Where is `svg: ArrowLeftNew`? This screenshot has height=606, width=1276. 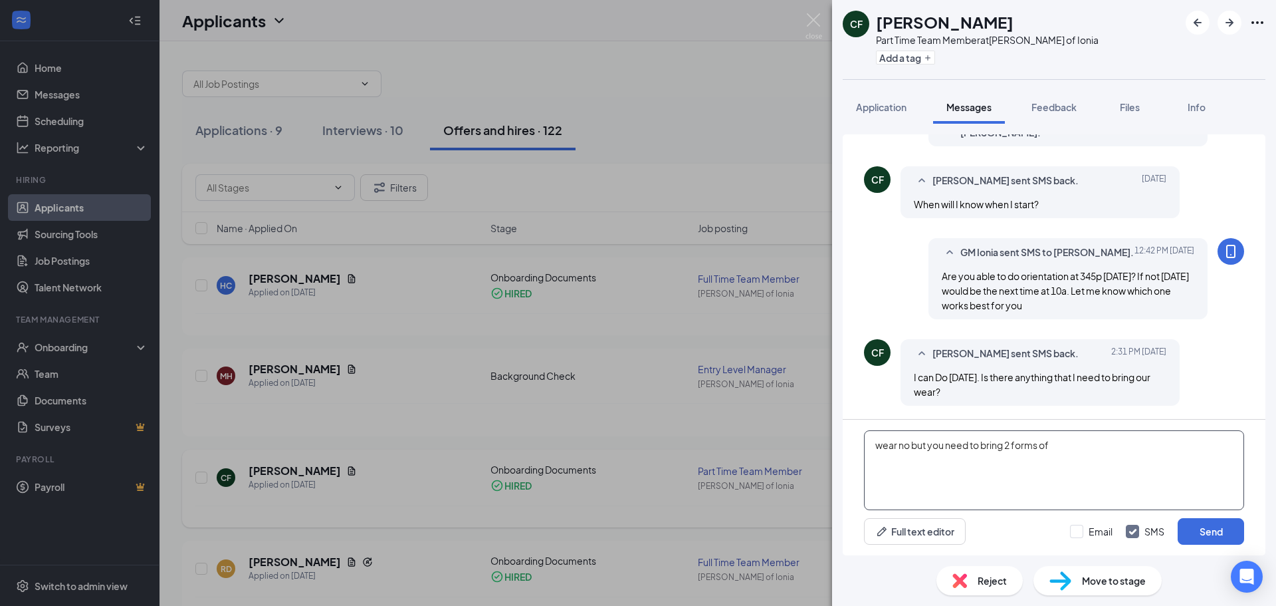 svg: ArrowLeftNew is located at coordinates (1198, 23).